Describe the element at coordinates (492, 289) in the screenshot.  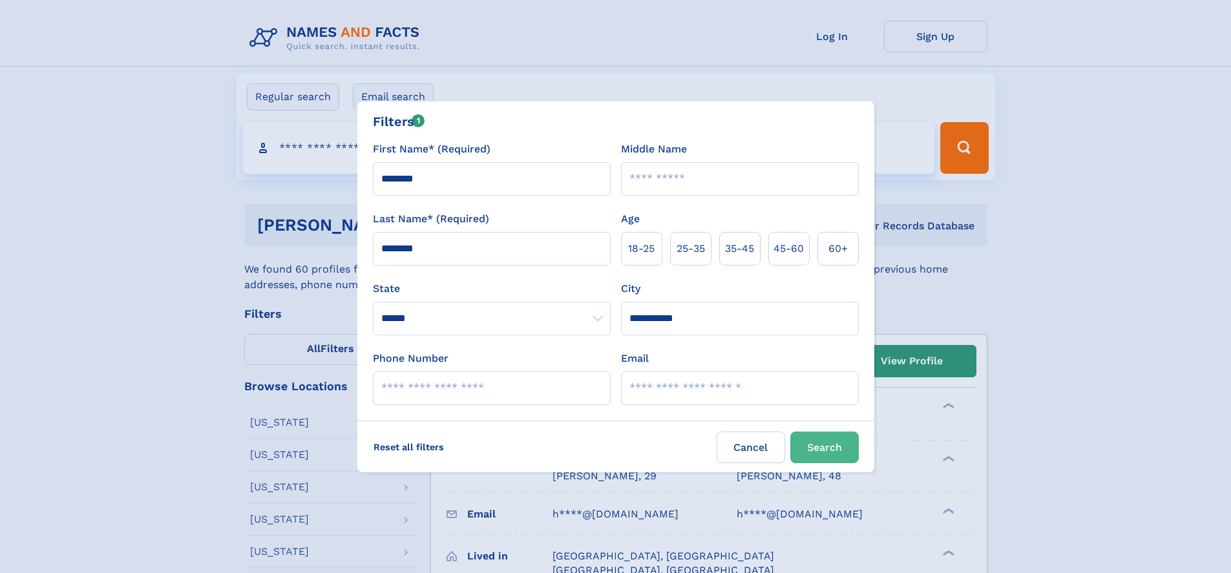
I see `label: State` at that location.